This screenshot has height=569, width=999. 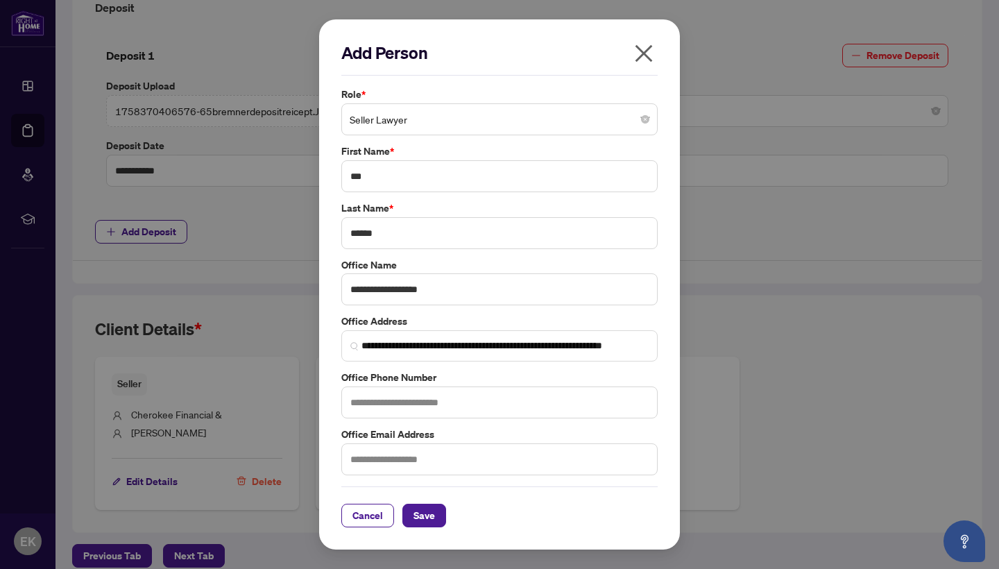 What do you see at coordinates (368, 515) in the screenshot?
I see `span: Cancel` at bounding box center [368, 515].